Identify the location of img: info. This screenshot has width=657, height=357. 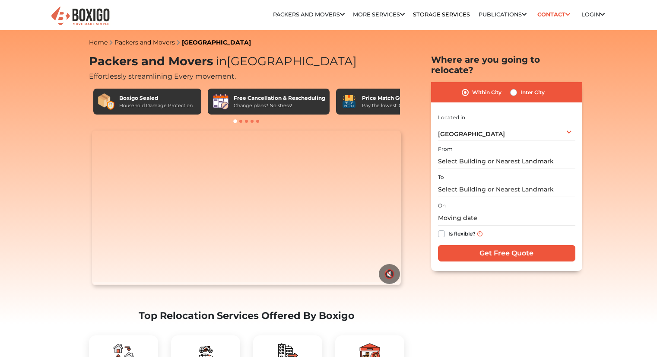
(480, 234).